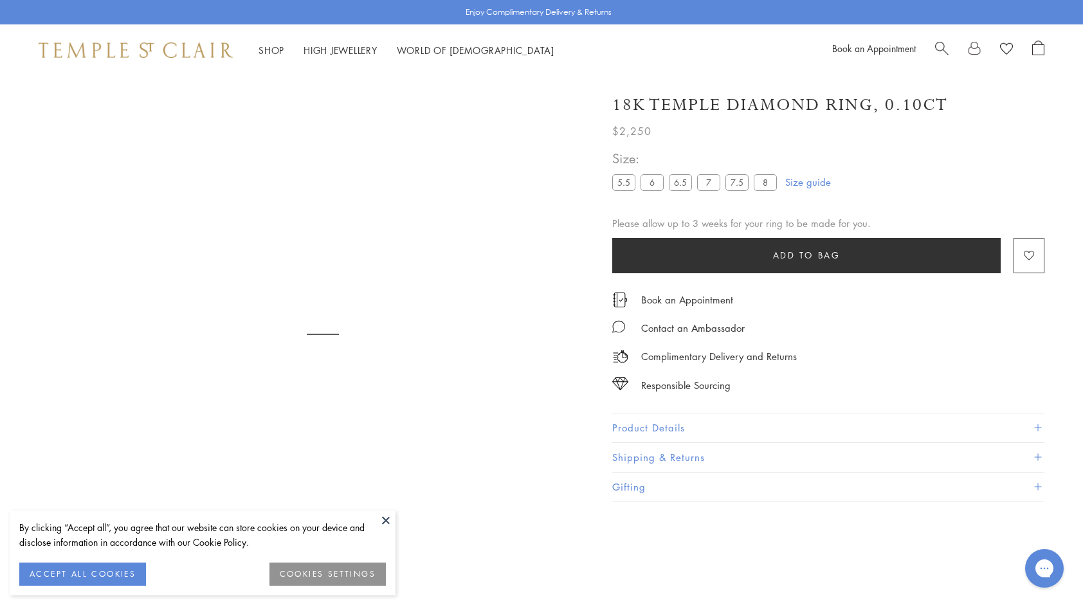 The width and height of the screenshot is (1083, 605). What do you see at coordinates (709, 182) in the screenshot?
I see `label: 7` at bounding box center [709, 182].